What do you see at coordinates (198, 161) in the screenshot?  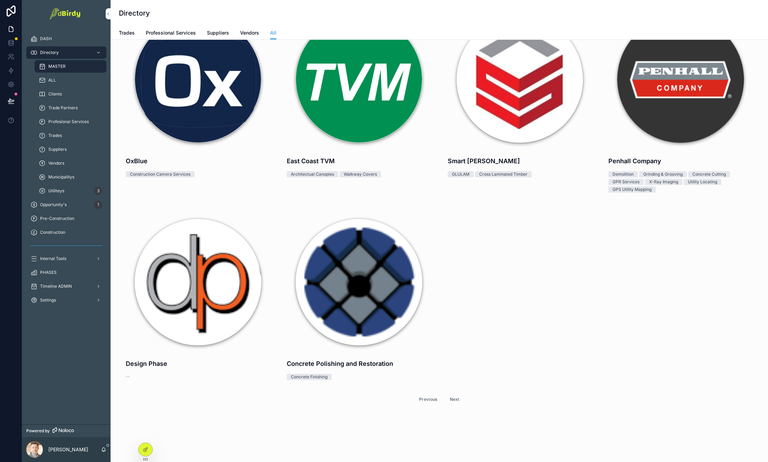 I see `h4: OxBlue` at bounding box center [198, 161].